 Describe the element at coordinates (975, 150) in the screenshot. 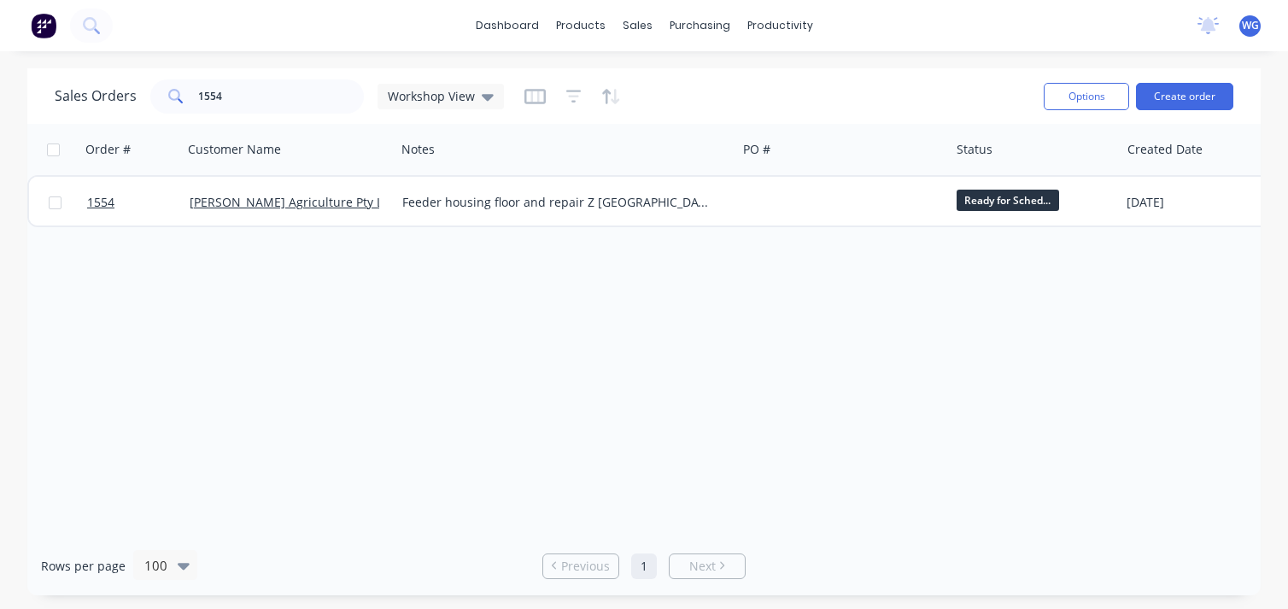

I see `div: Status` at that location.